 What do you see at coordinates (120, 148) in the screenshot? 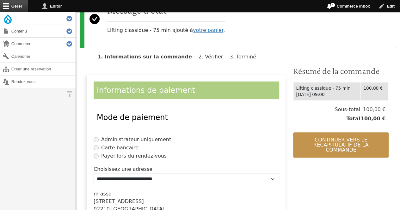
I see `label: Carte bancaire` at bounding box center [120, 148].